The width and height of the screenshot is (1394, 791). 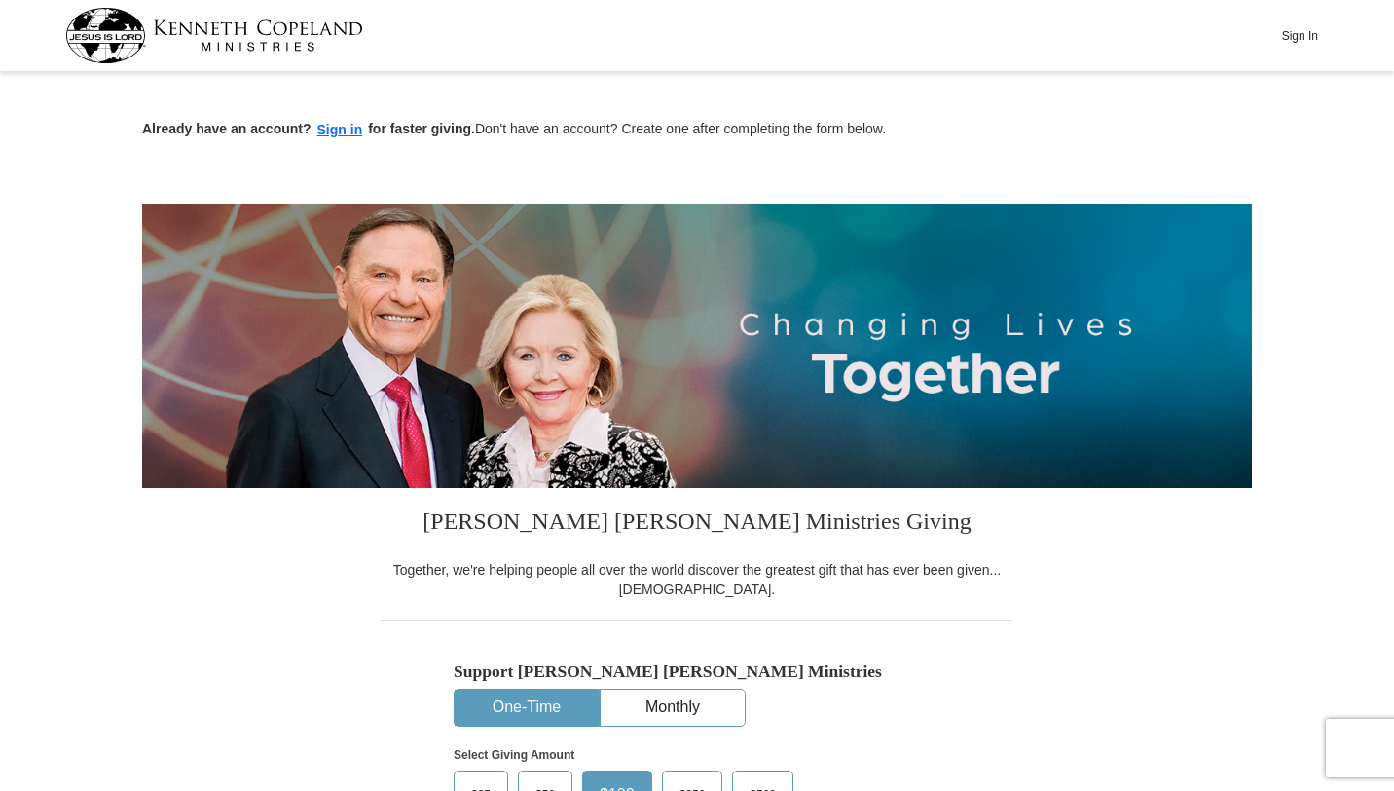 I want to click on button: One-Time, so click(x=527, y=707).